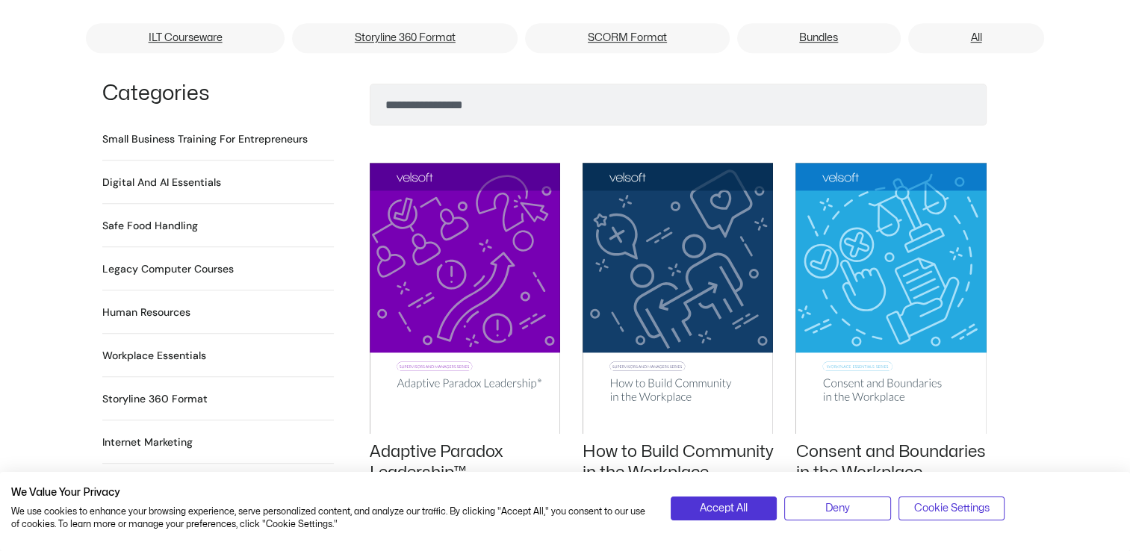 This screenshot has width=1130, height=551. What do you see at coordinates (150, 226) in the screenshot?
I see `a: Visit product category Safe Food Handling` at bounding box center [150, 226].